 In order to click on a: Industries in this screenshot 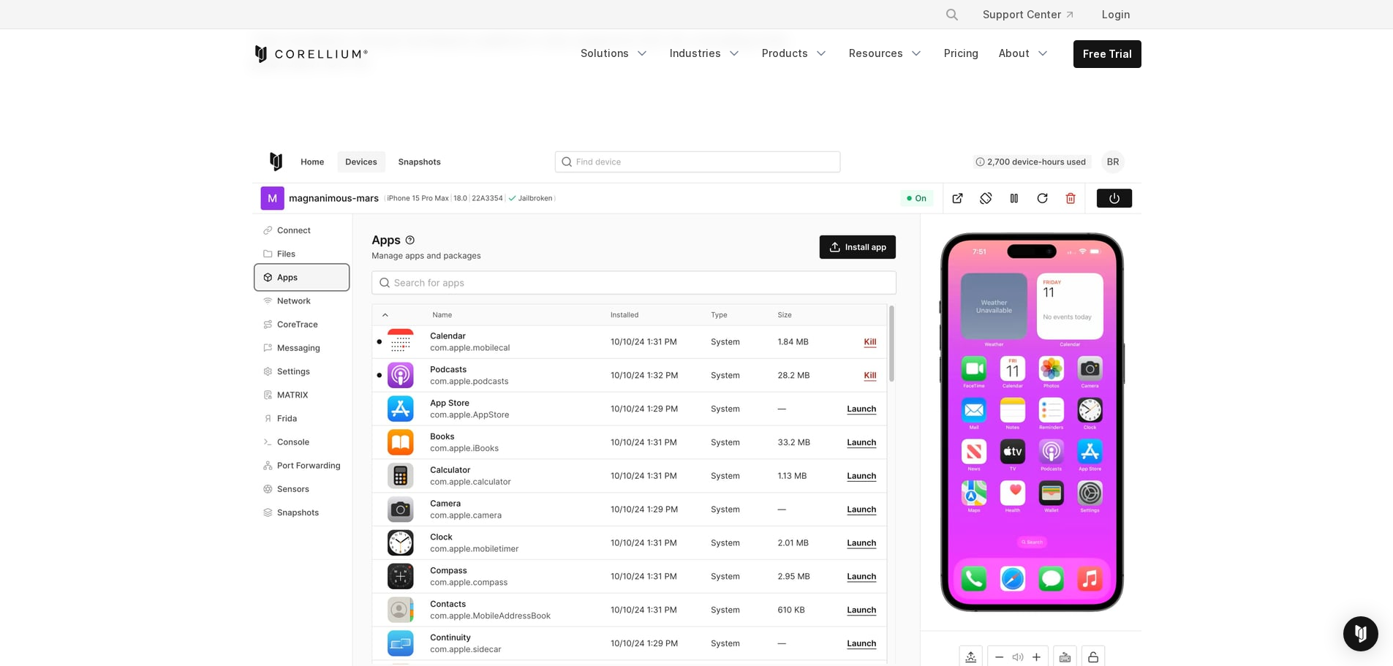, I will do `click(706, 53)`.